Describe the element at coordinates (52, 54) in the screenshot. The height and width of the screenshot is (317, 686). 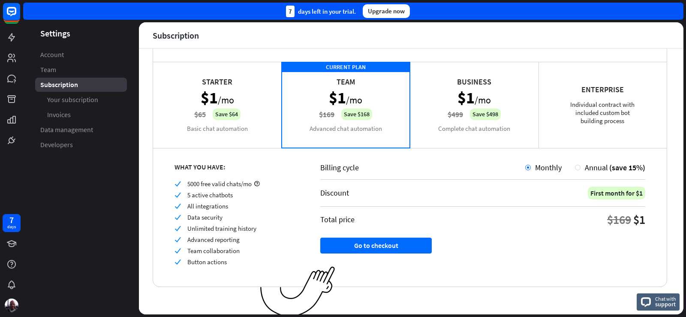
I see `span: Account` at that location.